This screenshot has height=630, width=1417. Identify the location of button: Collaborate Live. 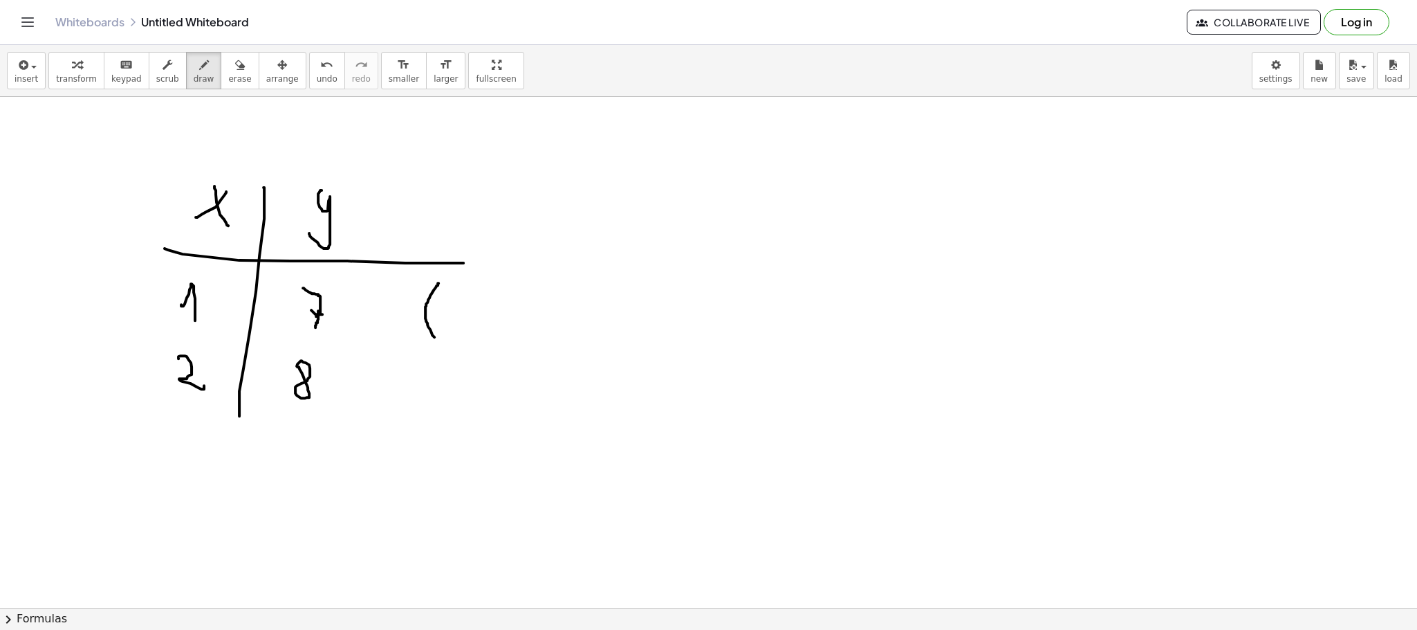
(1254, 22).